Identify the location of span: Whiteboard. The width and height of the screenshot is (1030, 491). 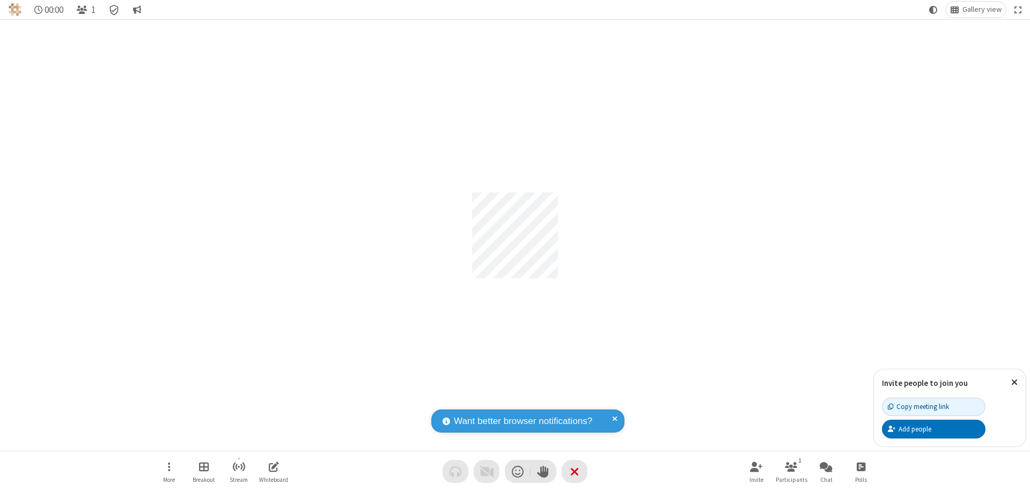
(273, 480).